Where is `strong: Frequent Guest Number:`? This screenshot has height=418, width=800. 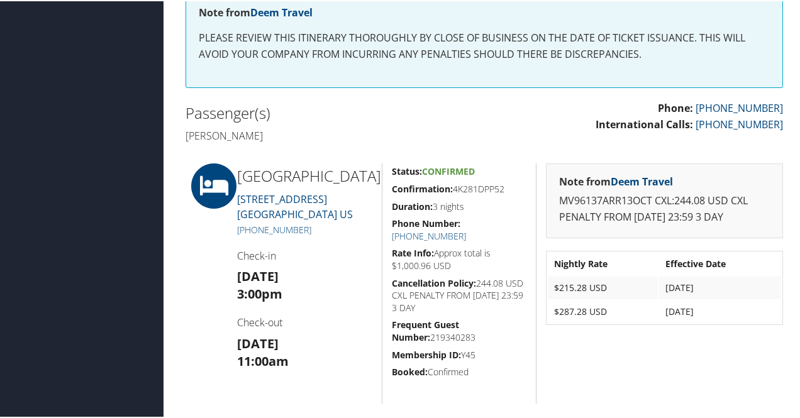 strong: Frequent Guest Number: is located at coordinates (425, 330).